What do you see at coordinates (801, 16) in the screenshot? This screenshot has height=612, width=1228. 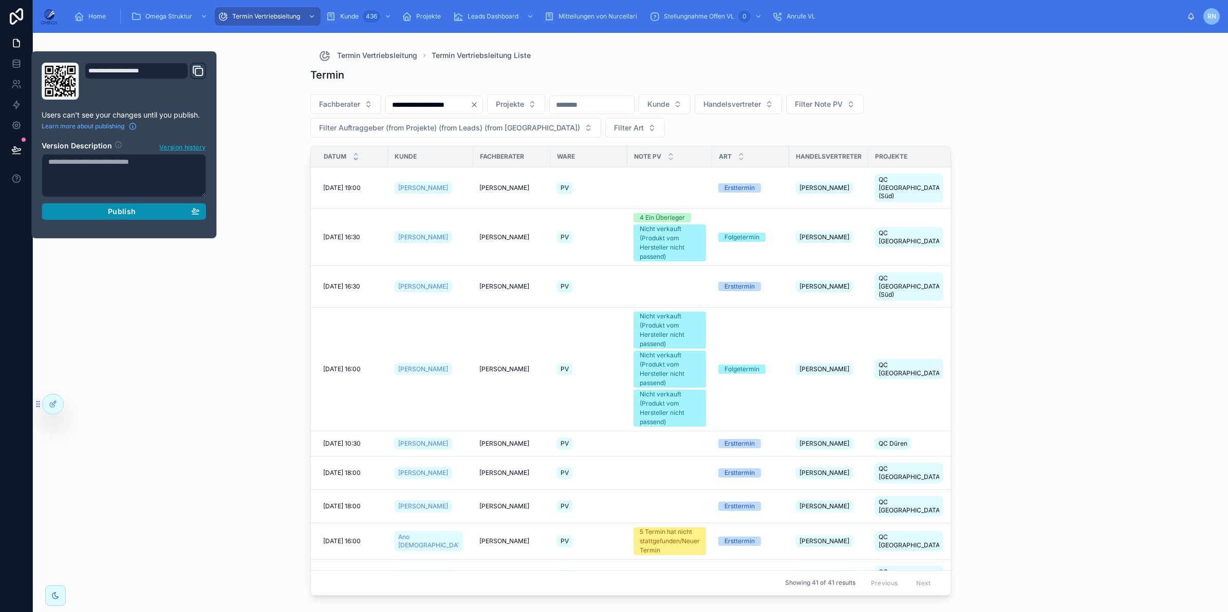 I see `span: Anrufe VL` at bounding box center [801, 16].